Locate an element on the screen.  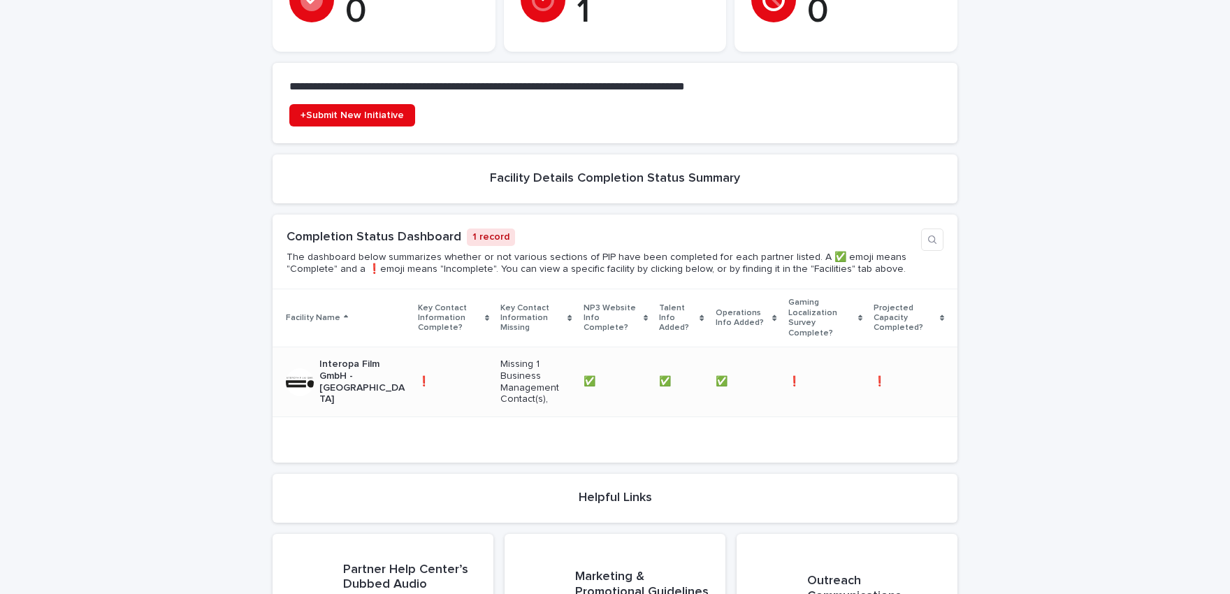
p: Gaming Localization Survey Complete? is located at coordinates (821, 318).